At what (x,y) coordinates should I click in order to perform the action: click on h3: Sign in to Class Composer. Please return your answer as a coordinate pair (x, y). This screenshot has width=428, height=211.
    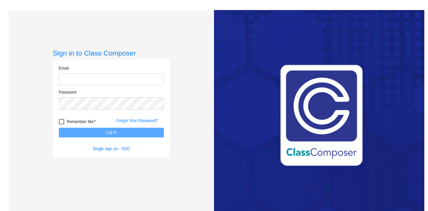
    Looking at the image, I should click on (111, 53).